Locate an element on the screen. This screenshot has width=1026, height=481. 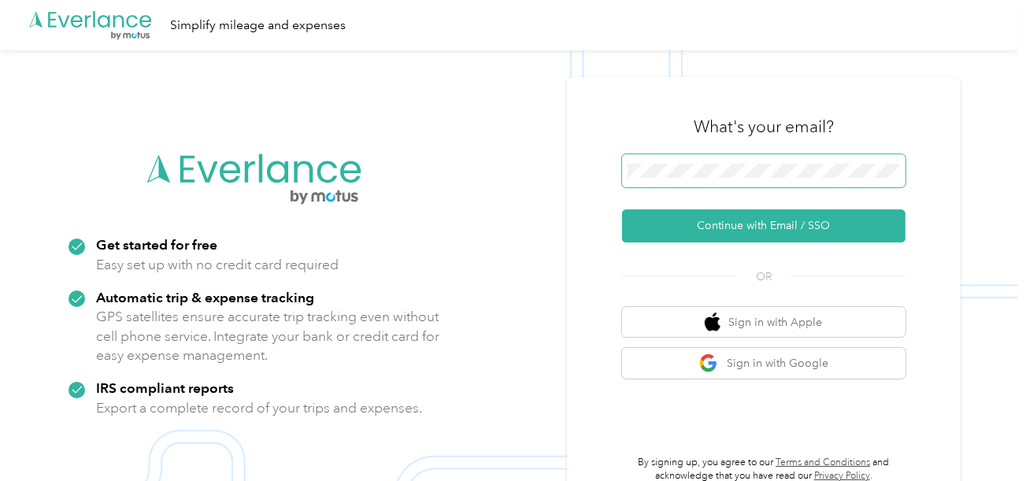
img: apple logo is located at coordinates (713, 322).